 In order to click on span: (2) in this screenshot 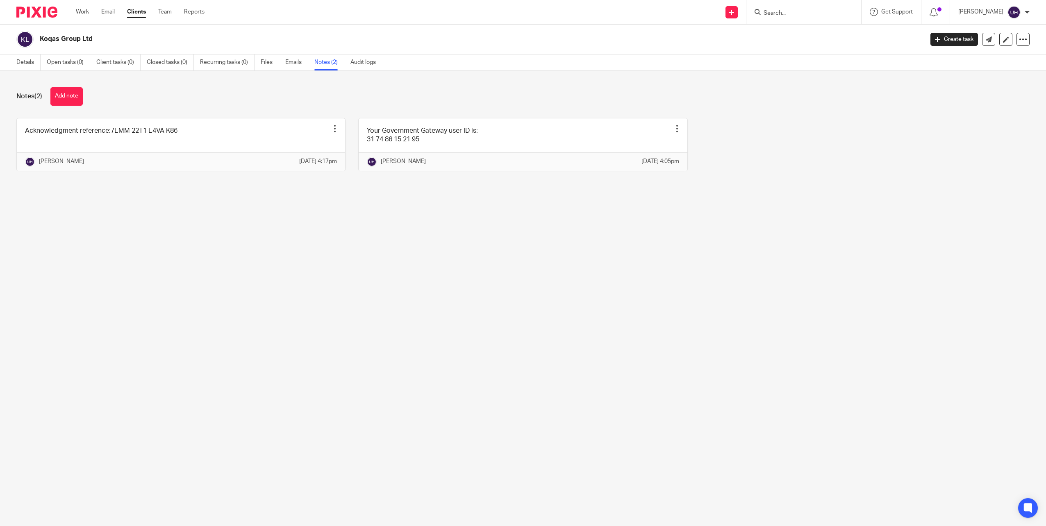, I will do `click(38, 96)`.